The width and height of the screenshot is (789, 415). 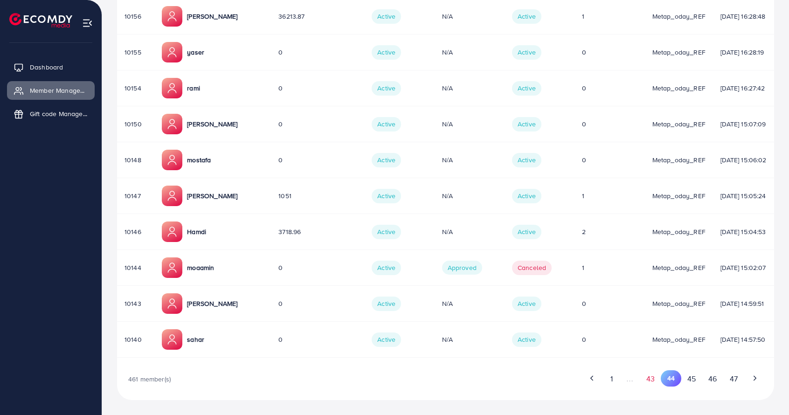 I want to click on p: moaamin, so click(x=201, y=268).